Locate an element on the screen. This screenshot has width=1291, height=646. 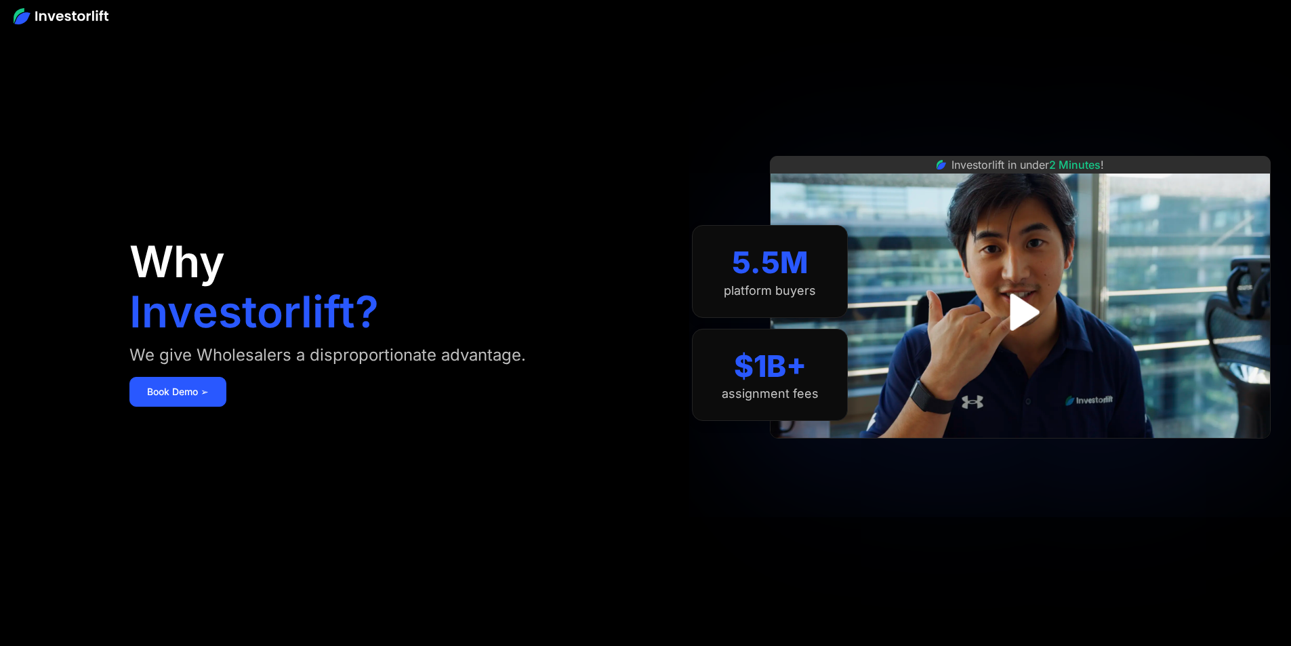
div: Investorlift in under ! is located at coordinates (1027, 165).